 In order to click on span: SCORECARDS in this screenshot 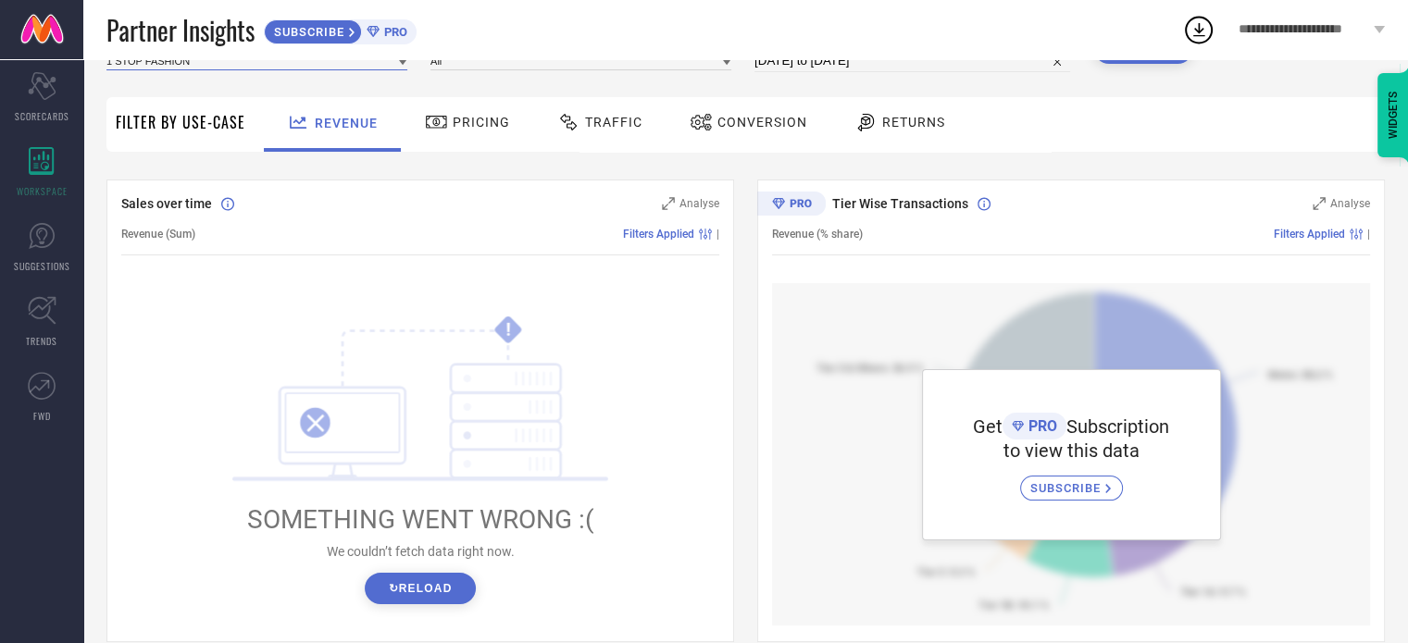, I will do `click(42, 116)`.